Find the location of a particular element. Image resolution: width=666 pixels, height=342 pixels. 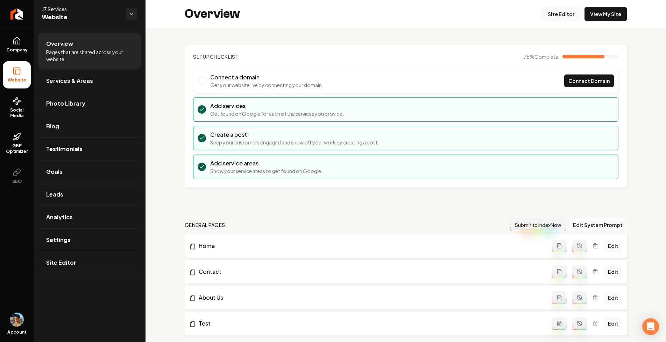

div: Open Intercom Messenger is located at coordinates (650, 327).